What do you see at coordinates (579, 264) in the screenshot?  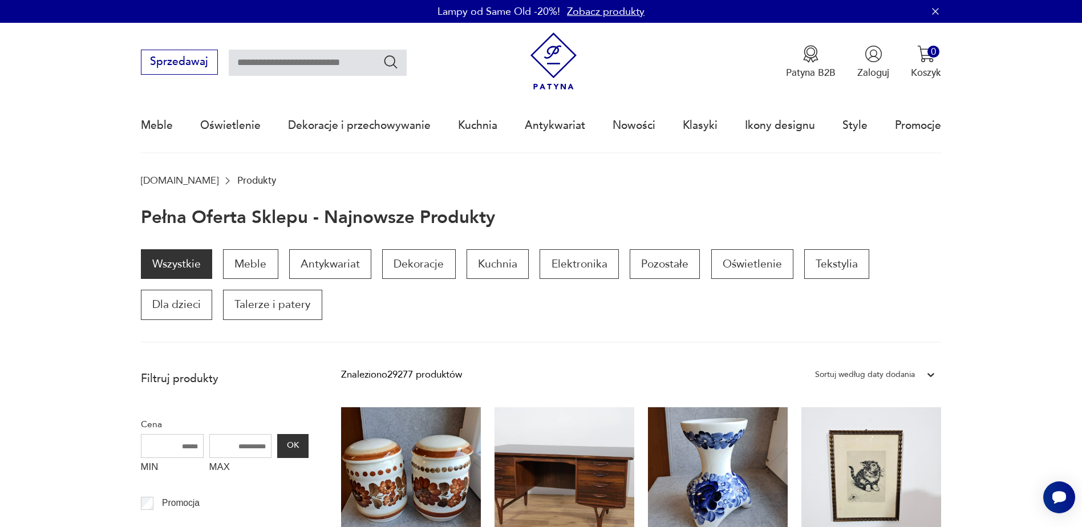 I see `p: Elektronika` at bounding box center [579, 264].